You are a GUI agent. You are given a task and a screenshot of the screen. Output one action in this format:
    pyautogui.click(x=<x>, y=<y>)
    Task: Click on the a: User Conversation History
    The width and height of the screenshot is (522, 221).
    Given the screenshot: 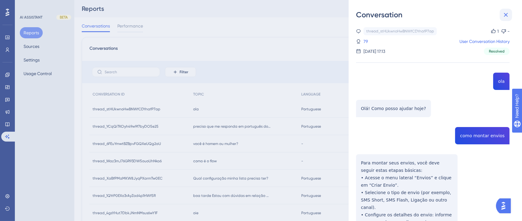 What is the action you would take?
    pyautogui.click(x=485, y=41)
    